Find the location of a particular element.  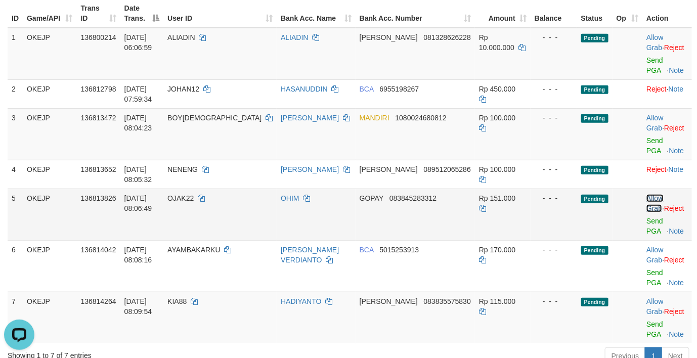

button: Open LiveChat chat widget is located at coordinates (19, 19).